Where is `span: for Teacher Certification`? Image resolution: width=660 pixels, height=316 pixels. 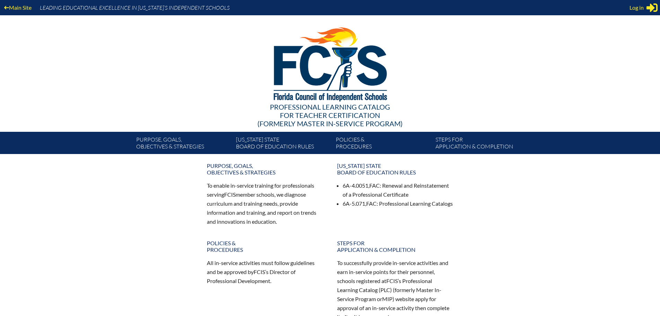 span: for Teacher Certification is located at coordinates (330, 115).